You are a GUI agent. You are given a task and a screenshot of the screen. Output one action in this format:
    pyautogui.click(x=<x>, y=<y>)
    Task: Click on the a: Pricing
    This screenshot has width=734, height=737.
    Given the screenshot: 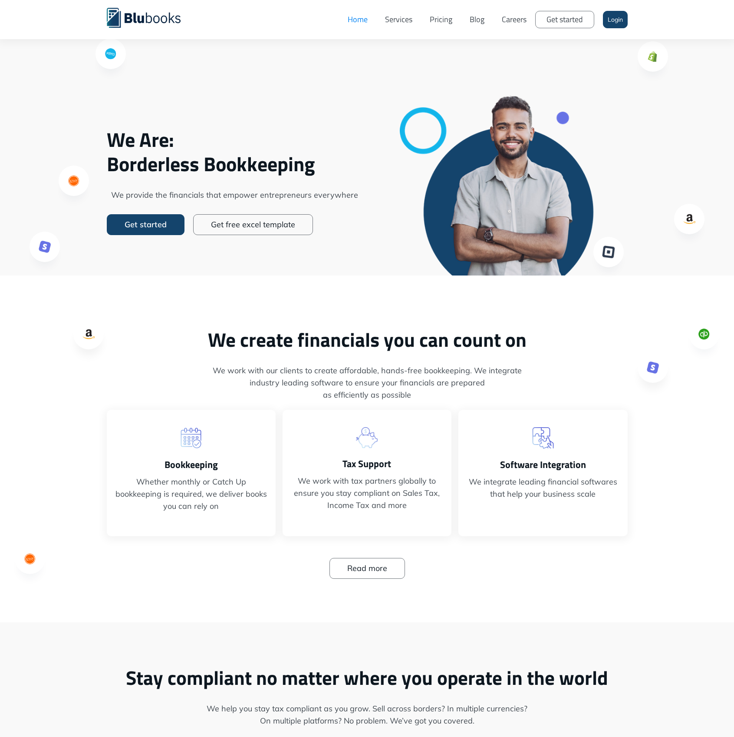 What is the action you would take?
    pyautogui.click(x=441, y=20)
    